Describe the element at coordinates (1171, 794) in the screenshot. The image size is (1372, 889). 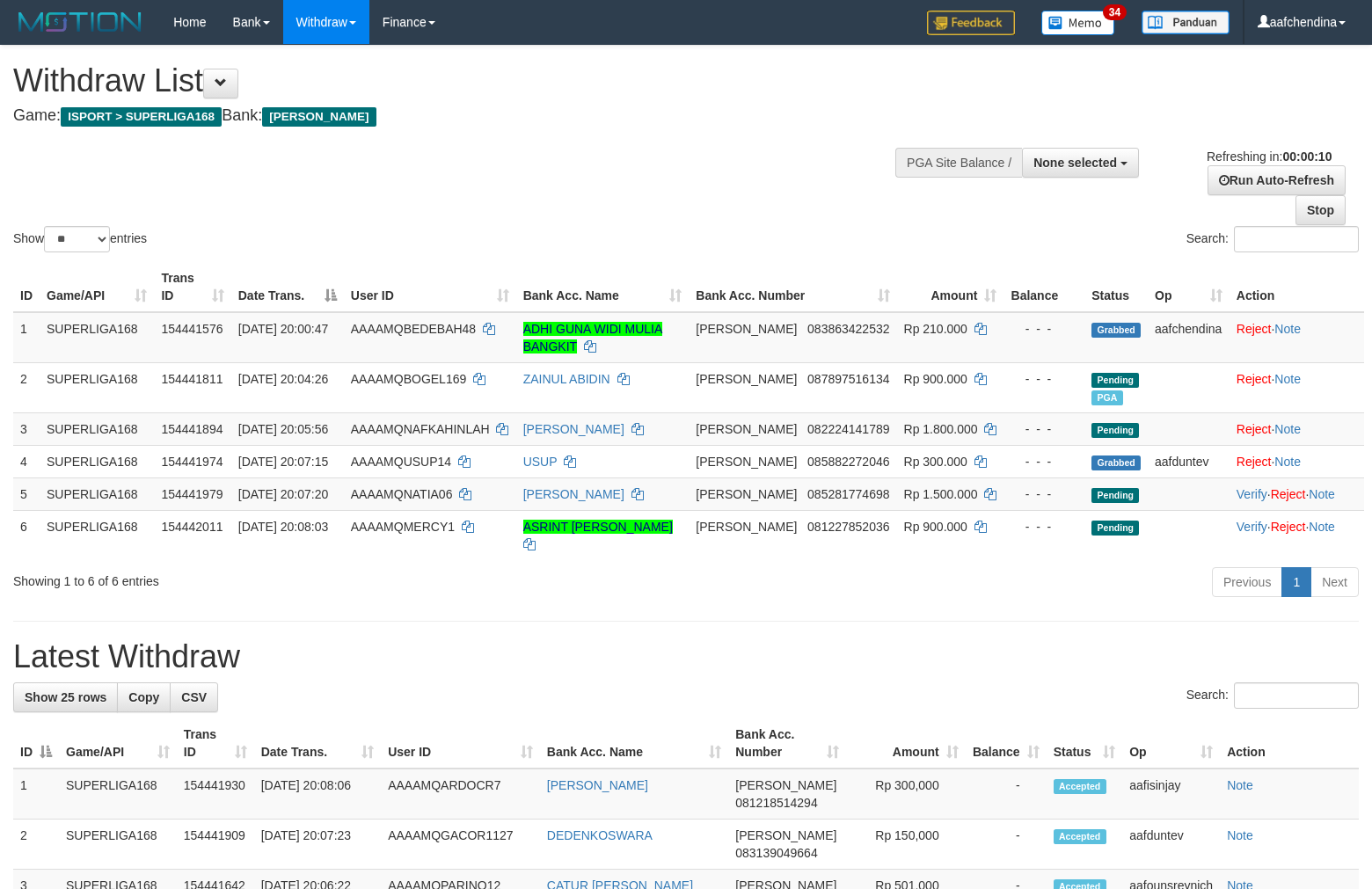
I see `td: aafisinjay` at that location.